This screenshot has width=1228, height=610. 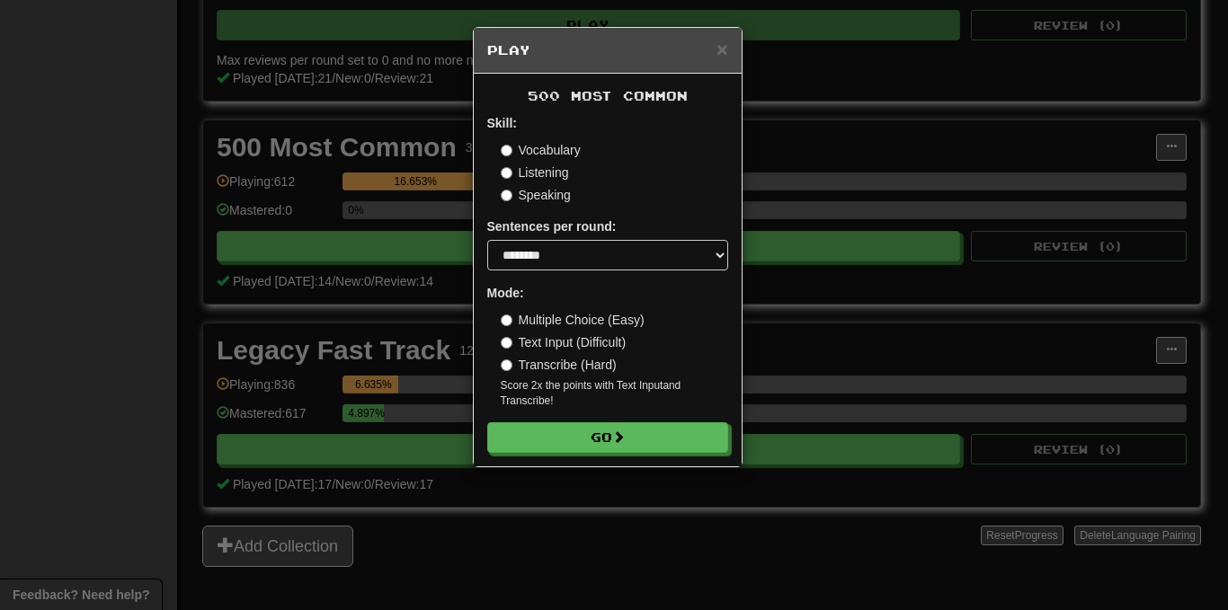 What do you see at coordinates (506, 195) in the screenshot?
I see `input: Speaking` at bounding box center [506, 195].